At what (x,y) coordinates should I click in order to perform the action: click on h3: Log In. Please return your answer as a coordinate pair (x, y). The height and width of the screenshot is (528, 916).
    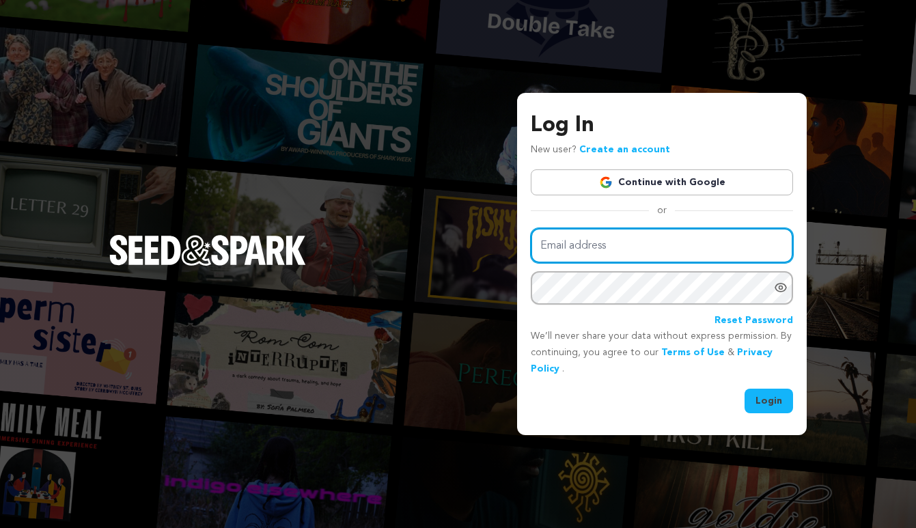
    Looking at the image, I should click on (662, 126).